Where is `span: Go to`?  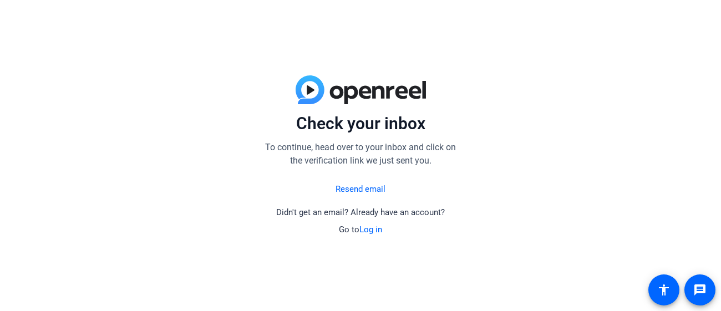 span: Go to is located at coordinates (361, 230).